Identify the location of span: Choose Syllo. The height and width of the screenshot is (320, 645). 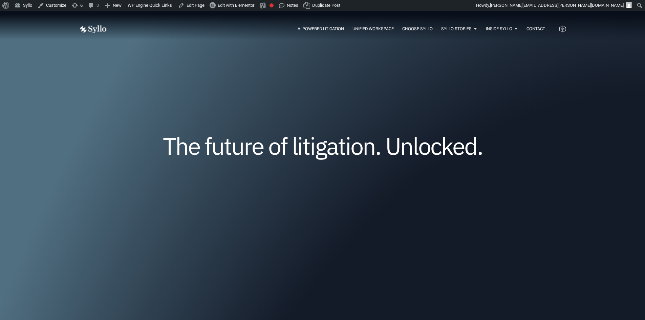
(418, 29).